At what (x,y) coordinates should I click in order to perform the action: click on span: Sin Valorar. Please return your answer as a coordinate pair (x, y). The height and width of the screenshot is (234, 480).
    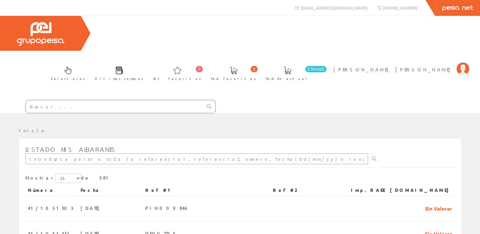
    Looking at the image, I should click on (438, 208).